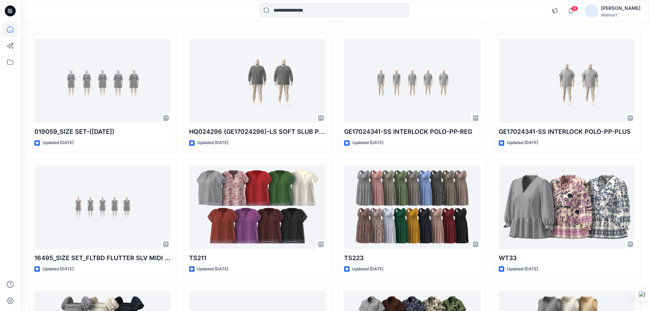  Describe the element at coordinates (567, 258) in the screenshot. I see `p: WT33` at that location.